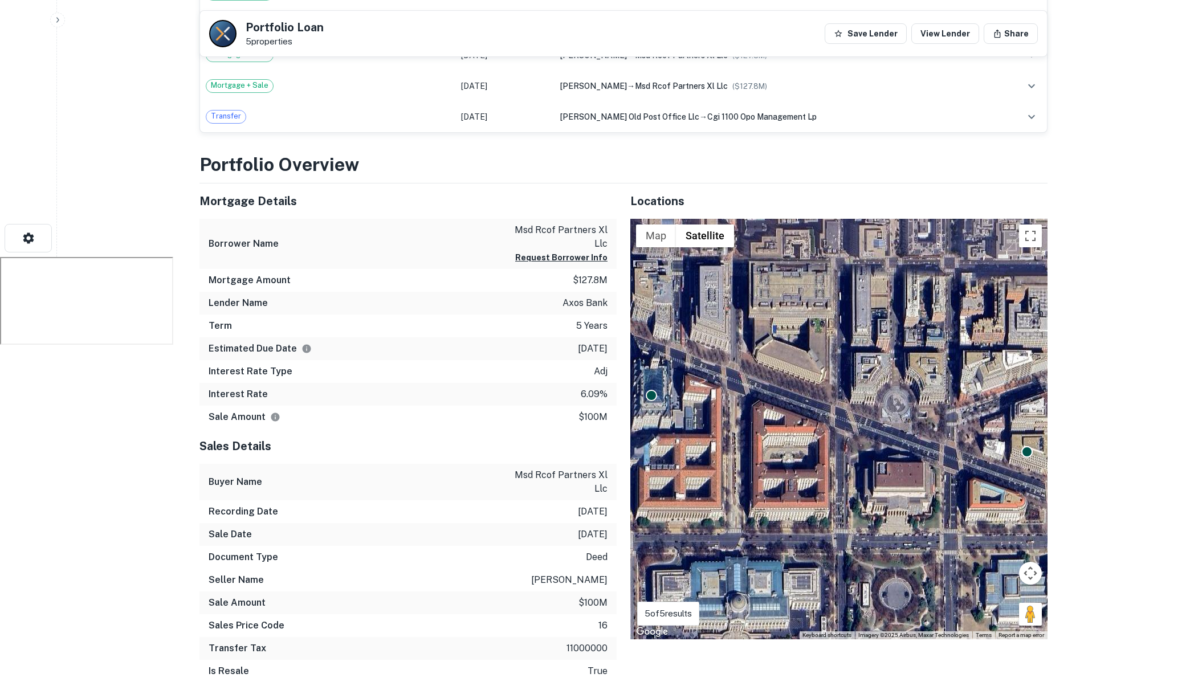 This screenshot has height=690, width=1190. What do you see at coordinates (275, 417) in the screenshot?
I see `svg: The values displayed on the website are for informational purposes only and may be reported incor...` at bounding box center [275, 417].